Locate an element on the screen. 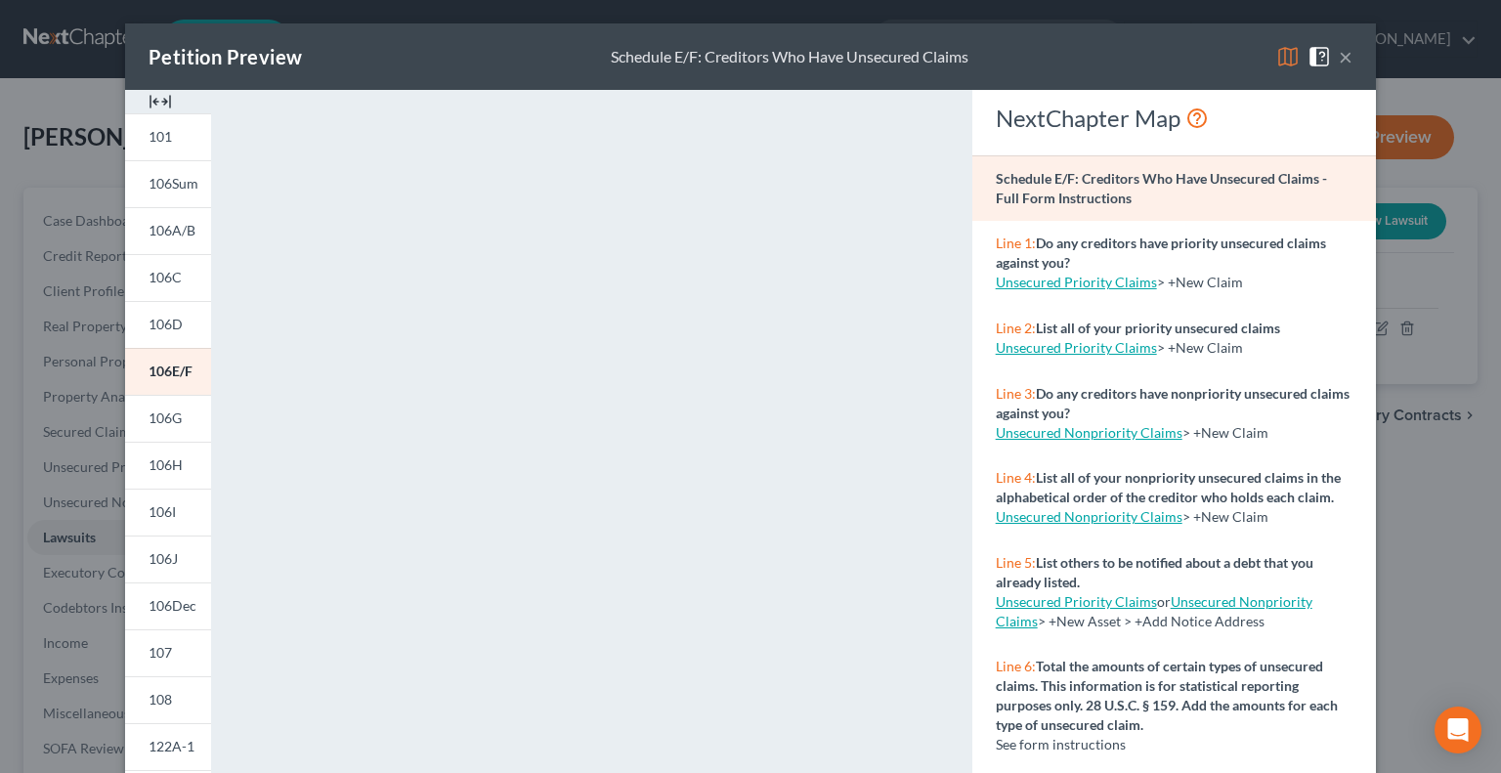  span: 101 is located at coordinates (160, 136).